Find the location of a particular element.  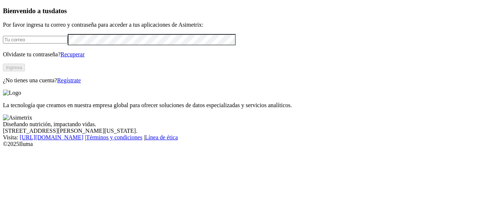

a: Regístrate is located at coordinates (69, 80).